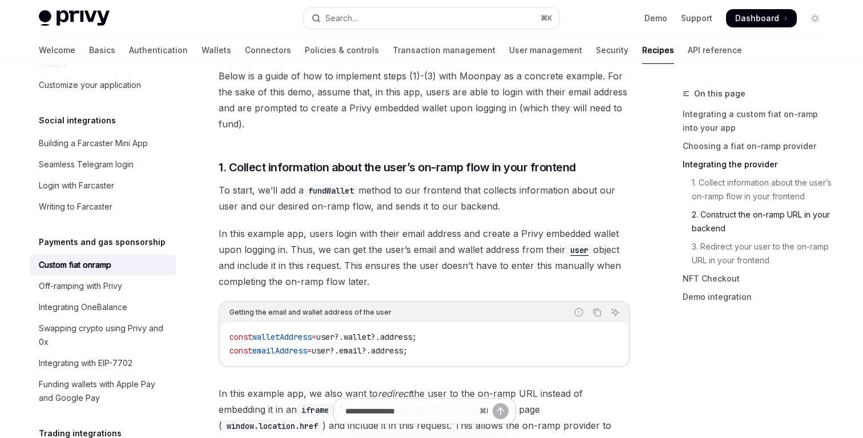  What do you see at coordinates (696, 18) in the screenshot?
I see `a: Support` at bounding box center [696, 18].